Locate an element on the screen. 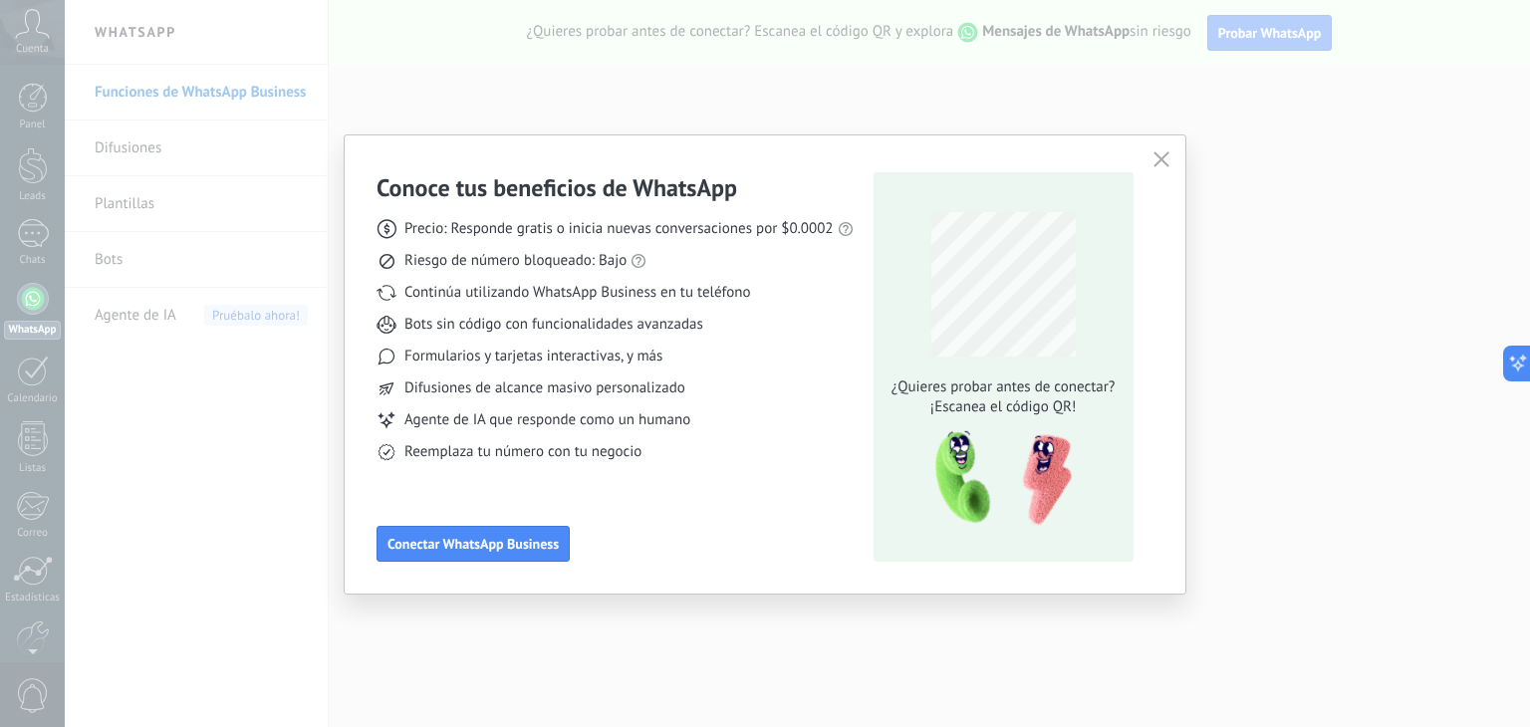 The height and width of the screenshot is (727, 1530). span: Difusiones de alcance masivo personalizado is located at coordinates (545, 389).